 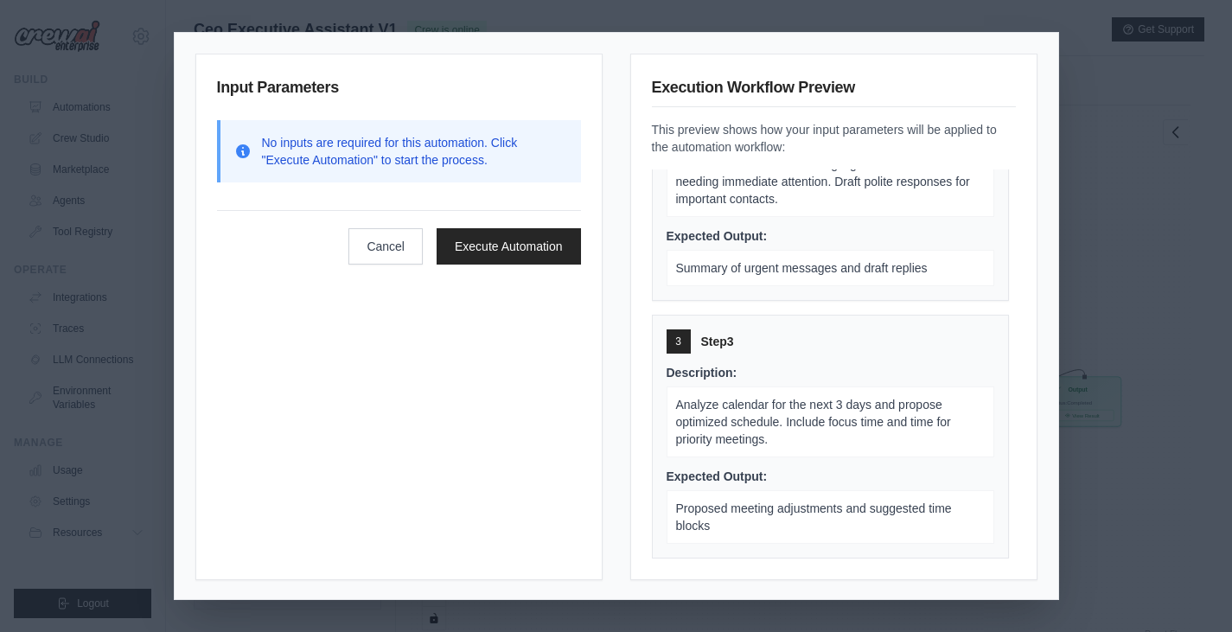 I want to click on div: Chat Widget, so click(x=1189, y=590).